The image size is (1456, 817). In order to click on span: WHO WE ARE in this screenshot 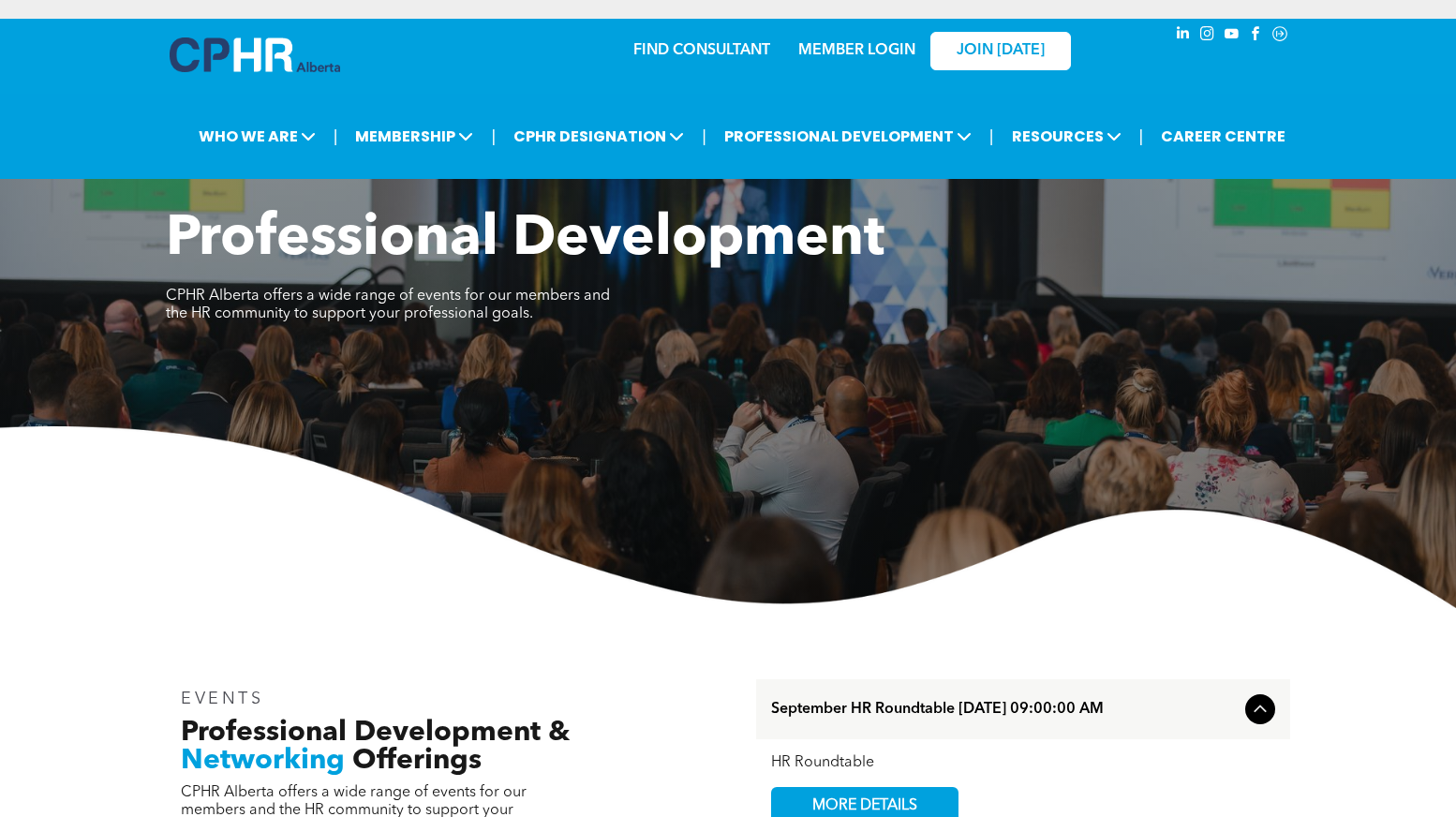, I will do `click(257, 136)`.